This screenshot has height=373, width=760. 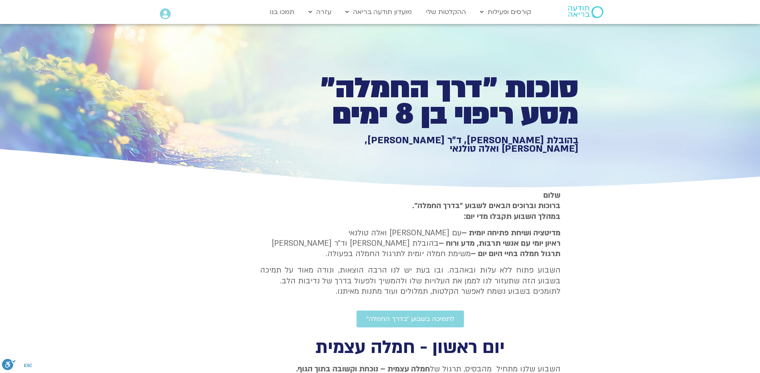 I want to click on b: ראיון יומי עם אנשי תרבות, מדע ורוח –, so click(x=500, y=244).